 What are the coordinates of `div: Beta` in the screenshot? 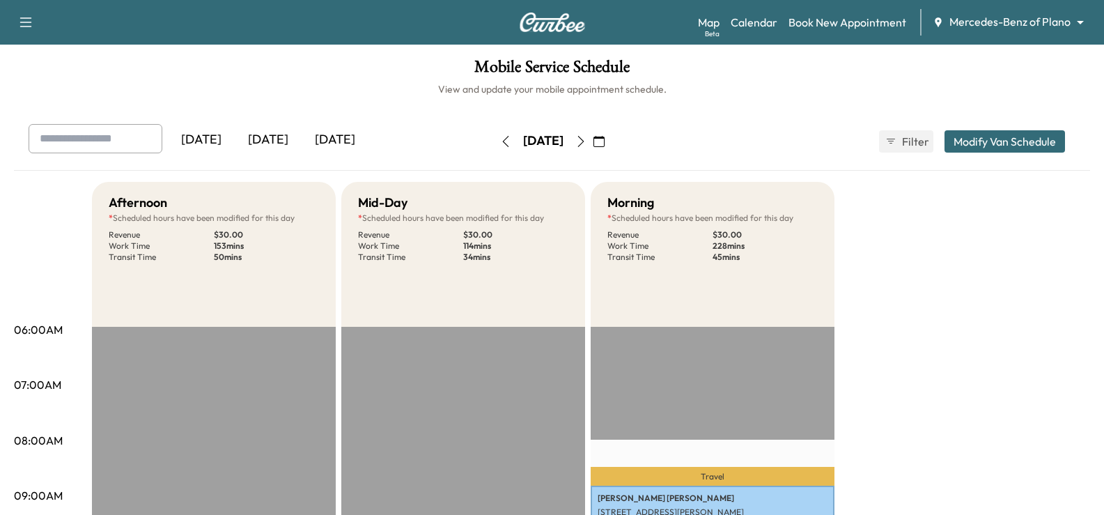 It's located at (712, 33).